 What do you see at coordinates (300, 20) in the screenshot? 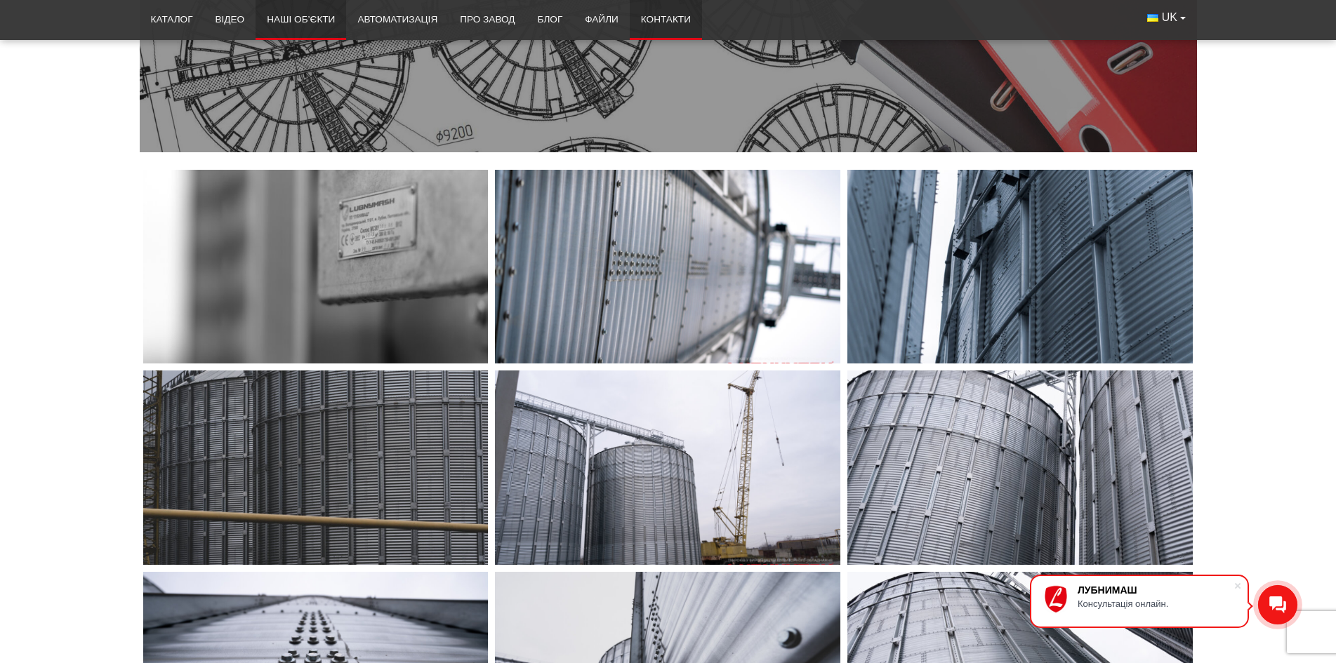
I see `a: Наші об’єкти` at bounding box center [300, 20].